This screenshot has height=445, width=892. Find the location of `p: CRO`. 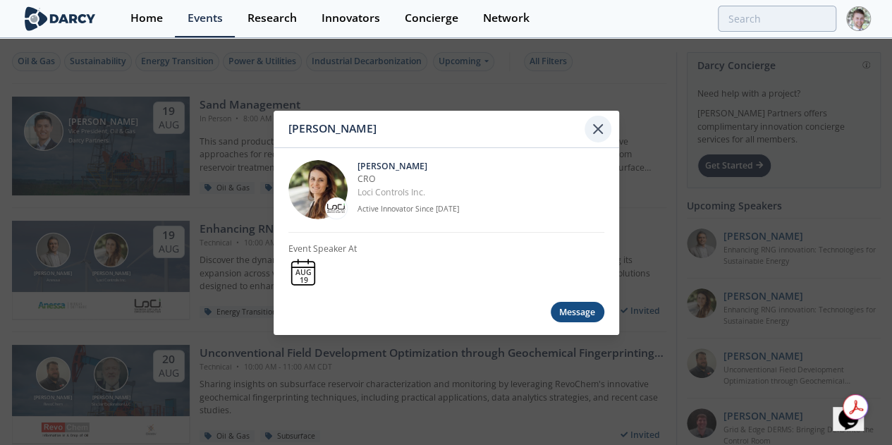

p: CRO is located at coordinates (481, 179).